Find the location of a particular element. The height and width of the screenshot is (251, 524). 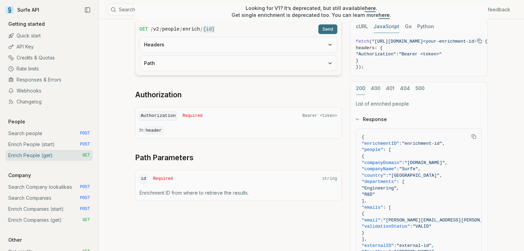

a: Search people POST is located at coordinates (49, 134).